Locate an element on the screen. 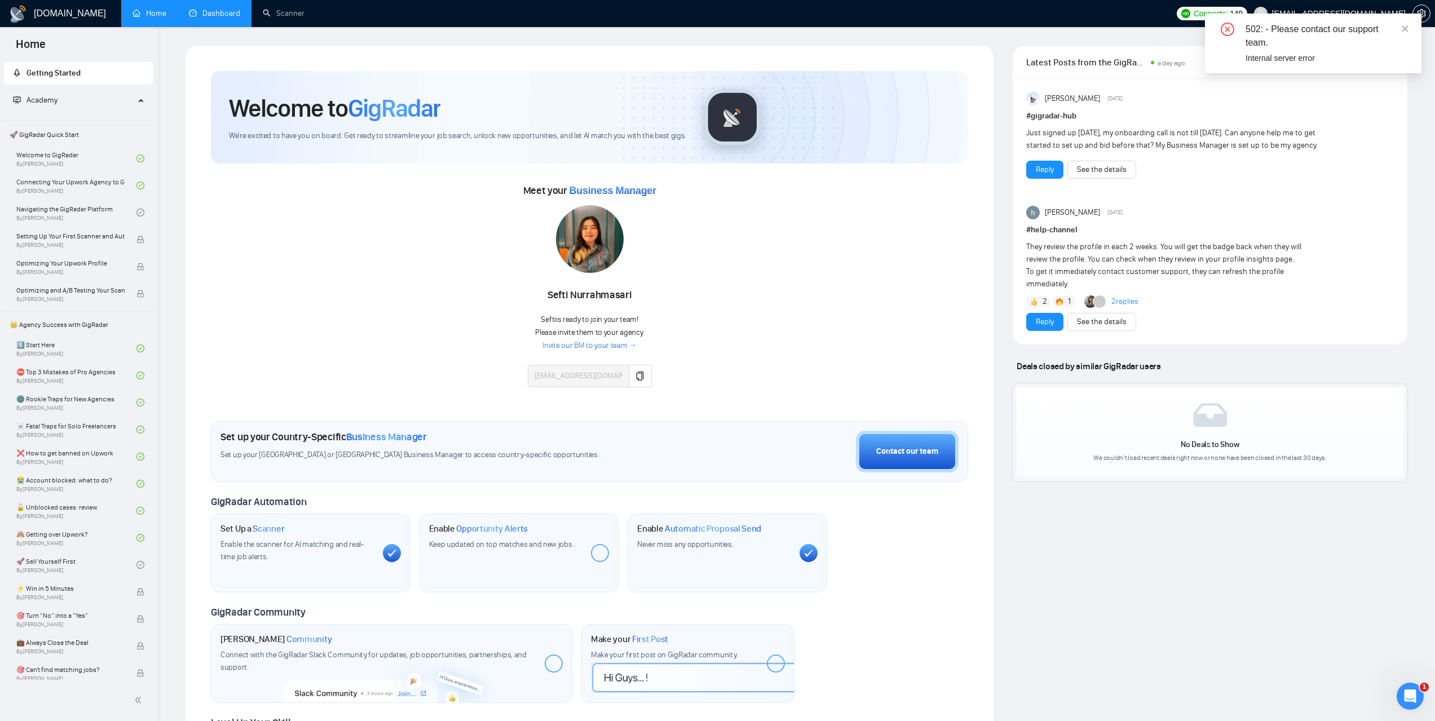  span: Enable the scanner for AI matching and real-time job alerts. is located at coordinates (292, 550).